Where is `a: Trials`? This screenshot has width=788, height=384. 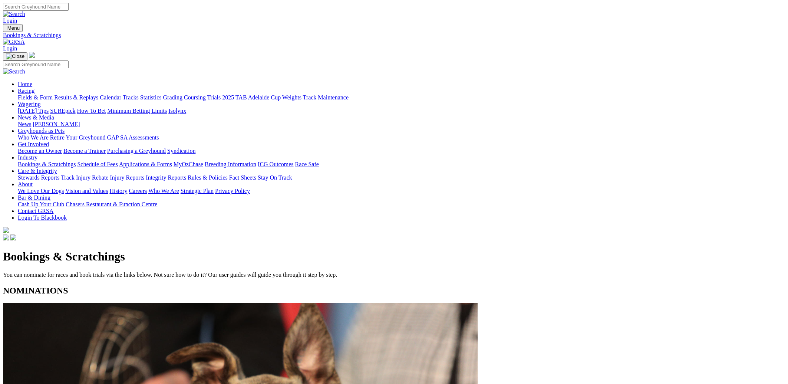
a: Trials is located at coordinates (213, 97).